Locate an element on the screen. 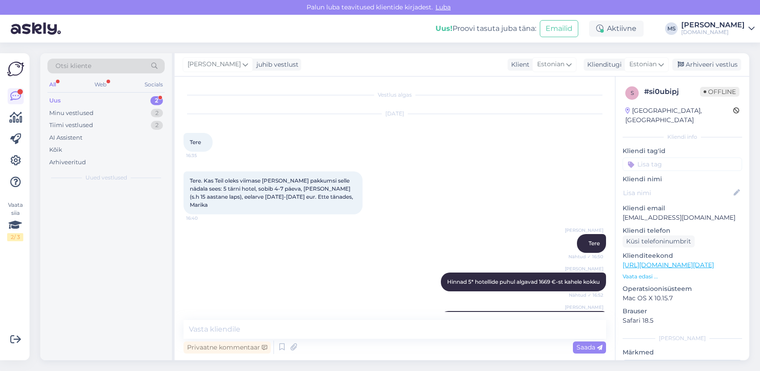 This screenshot has height=371, width=760. span: Hinnad 5* hotellide puhul algavad 1669 €-st kahele kokku is located at coordinates (524, 282).